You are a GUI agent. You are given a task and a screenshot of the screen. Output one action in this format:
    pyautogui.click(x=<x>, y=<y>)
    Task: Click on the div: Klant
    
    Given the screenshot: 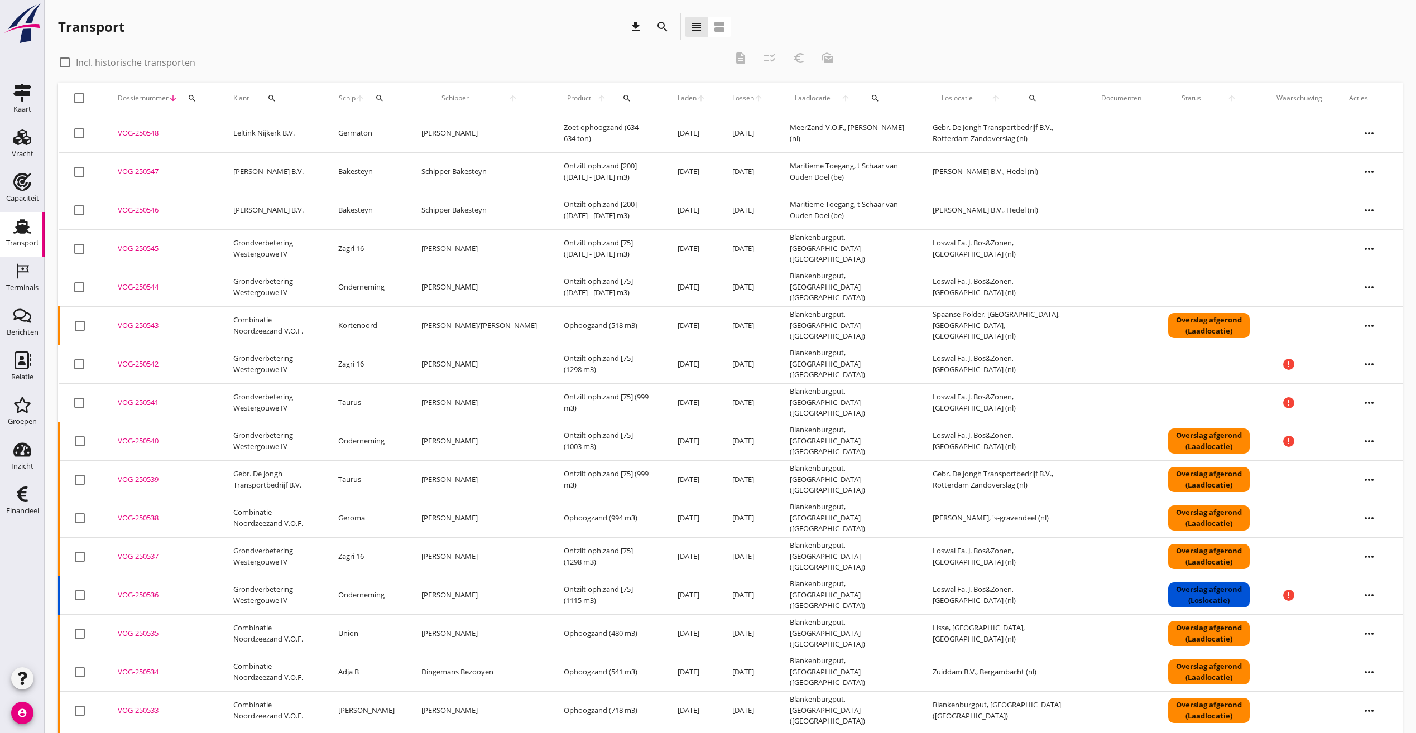 What is the action you would take?
    pyautogui.click(x=272, y=98)
    